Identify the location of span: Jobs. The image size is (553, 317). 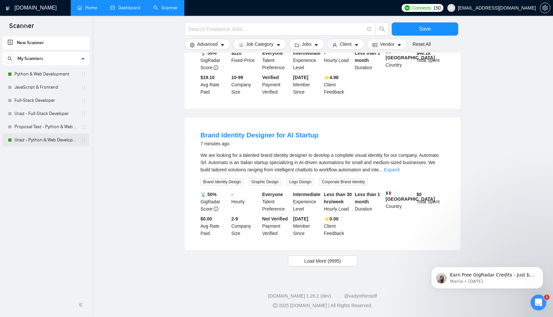
(307, 44).